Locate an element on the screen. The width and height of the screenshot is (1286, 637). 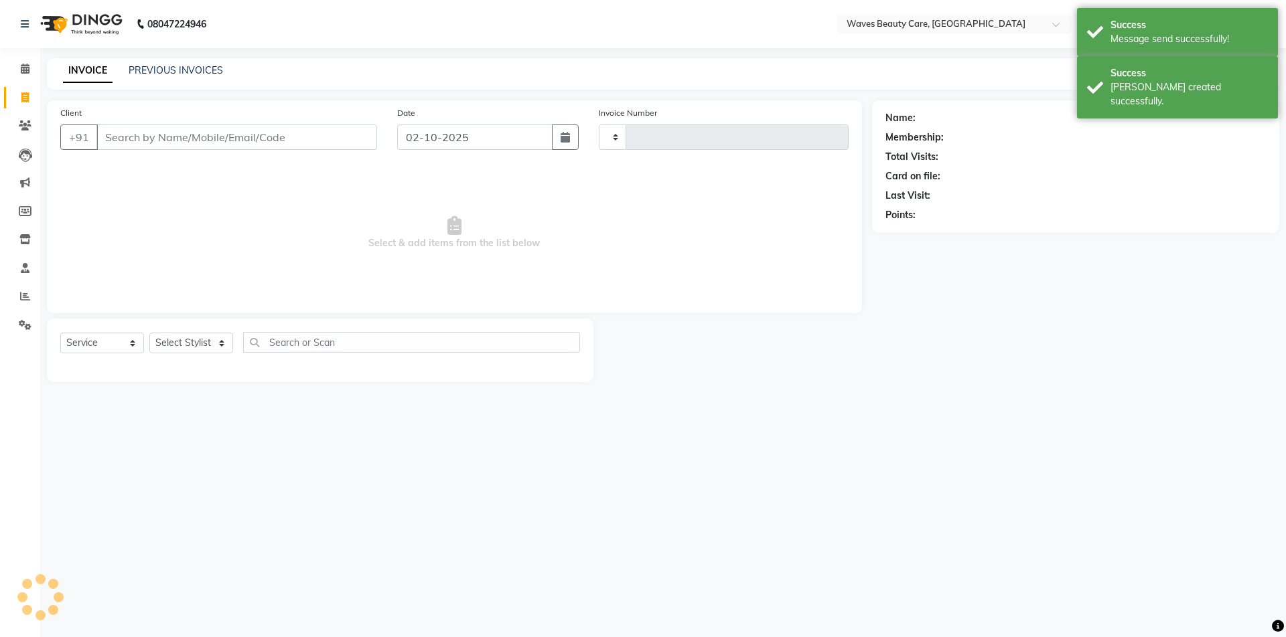
button: +91 is located at coordinates (79, 137).